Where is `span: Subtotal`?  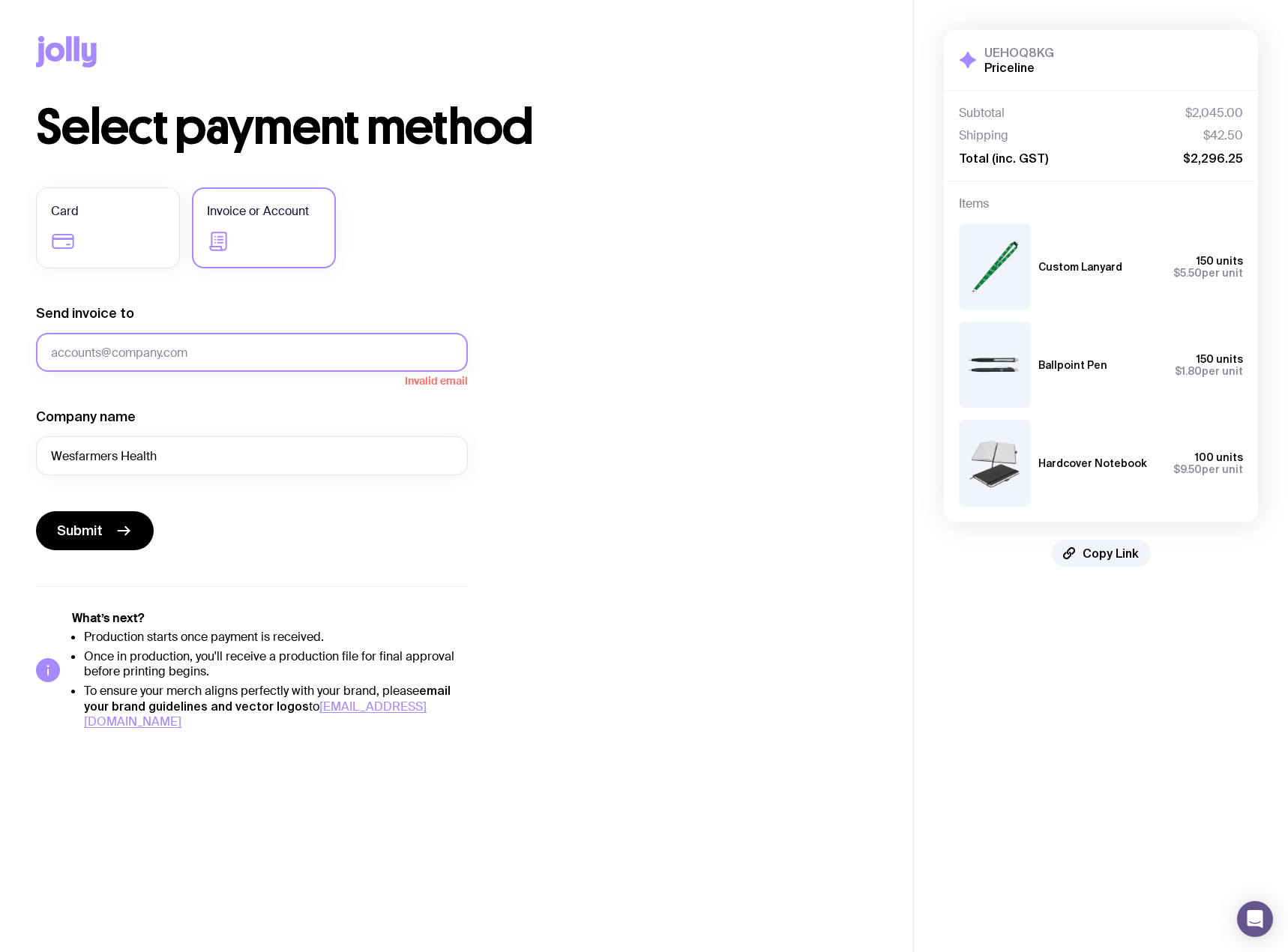 span: Subtotal is located at coordinates (981, 113).